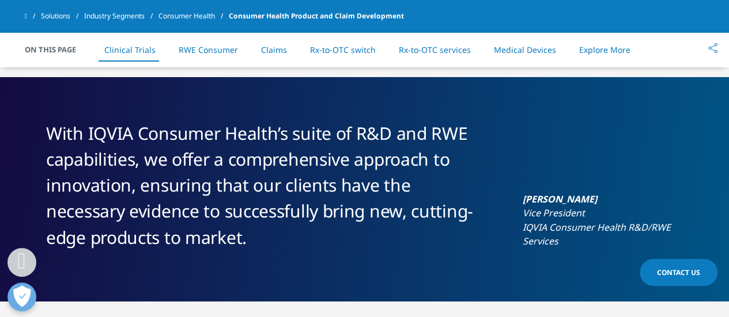  Describe the element at coordinates (194, 16) in the screenshot. I see `a: Consumer Health` at that location.